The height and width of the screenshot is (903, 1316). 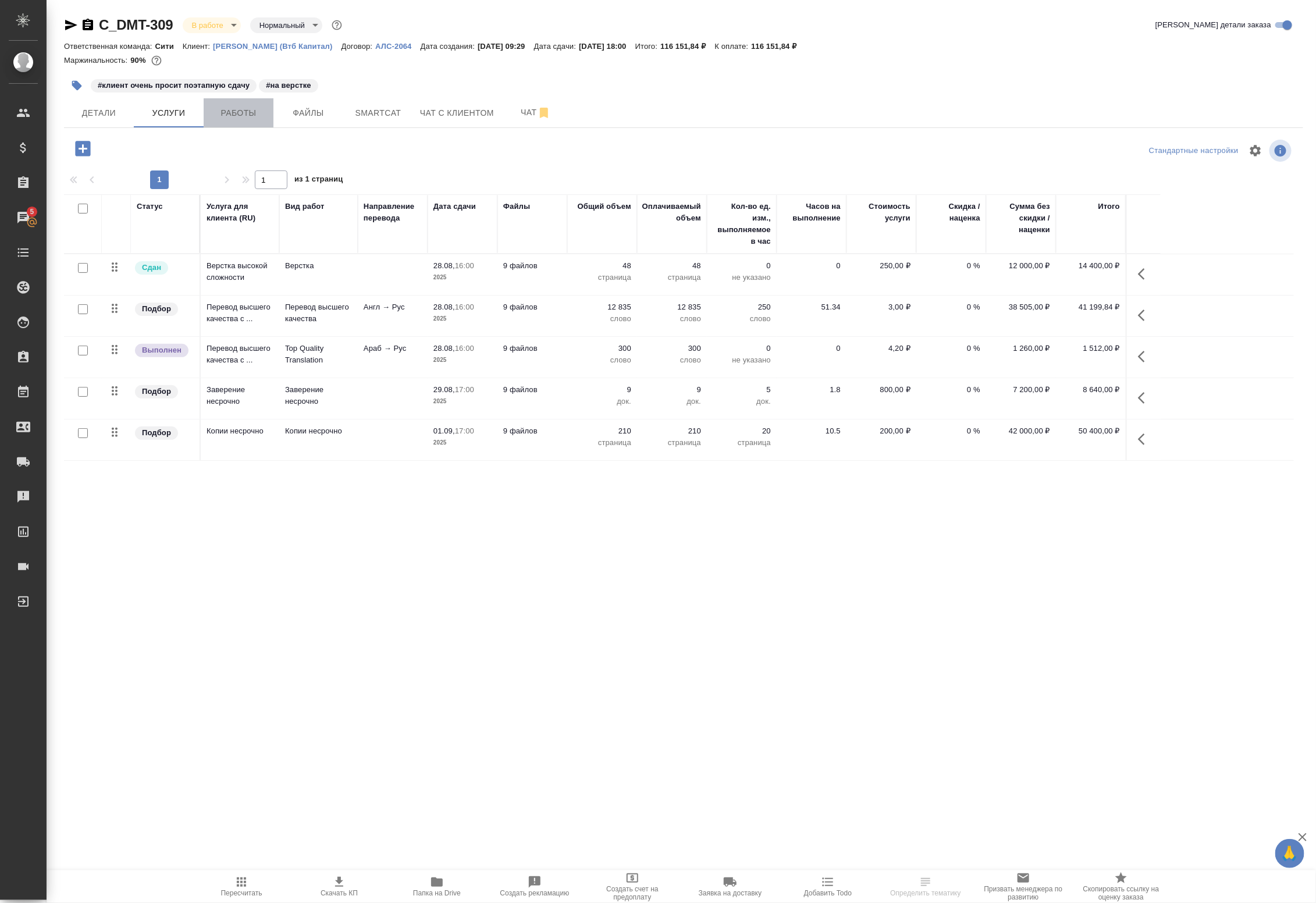 What do you see at coordinates (454, 207) in the screenshot?
I see `div: Дата сдачи` at bounding box center [454, 207].